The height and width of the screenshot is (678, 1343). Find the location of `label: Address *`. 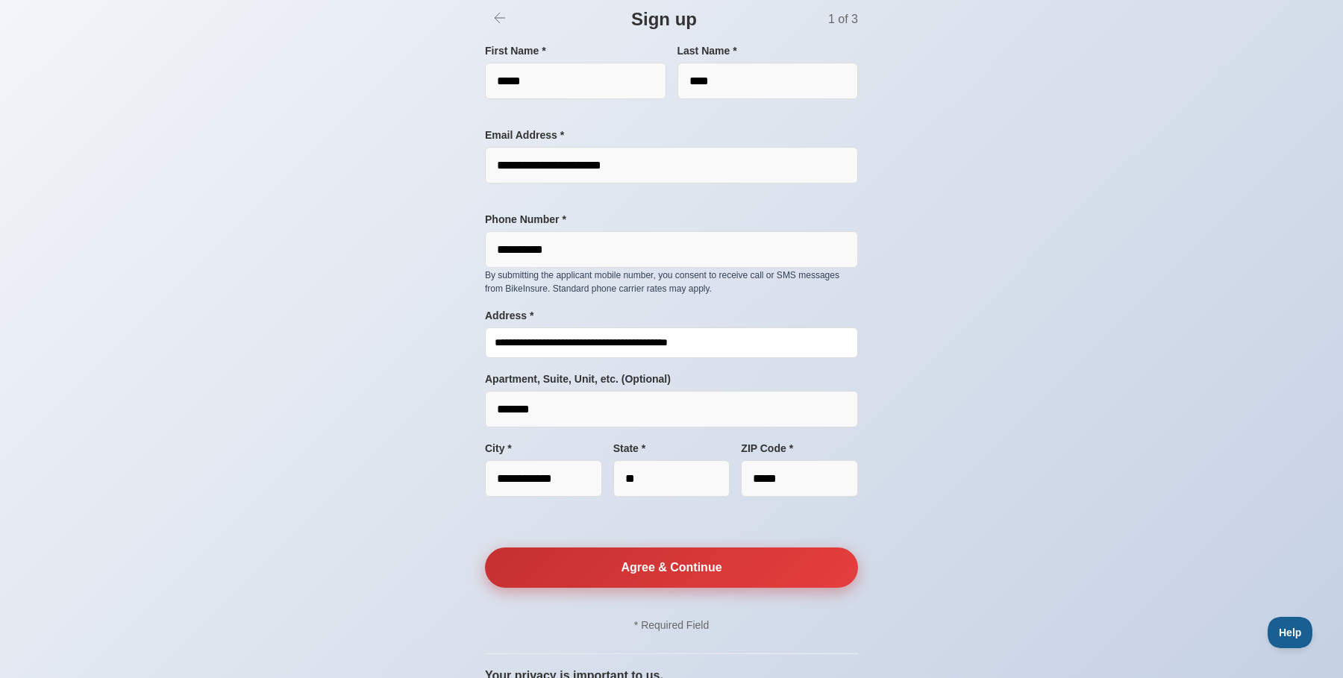

label: Address * is located at coordinates (672, 316).